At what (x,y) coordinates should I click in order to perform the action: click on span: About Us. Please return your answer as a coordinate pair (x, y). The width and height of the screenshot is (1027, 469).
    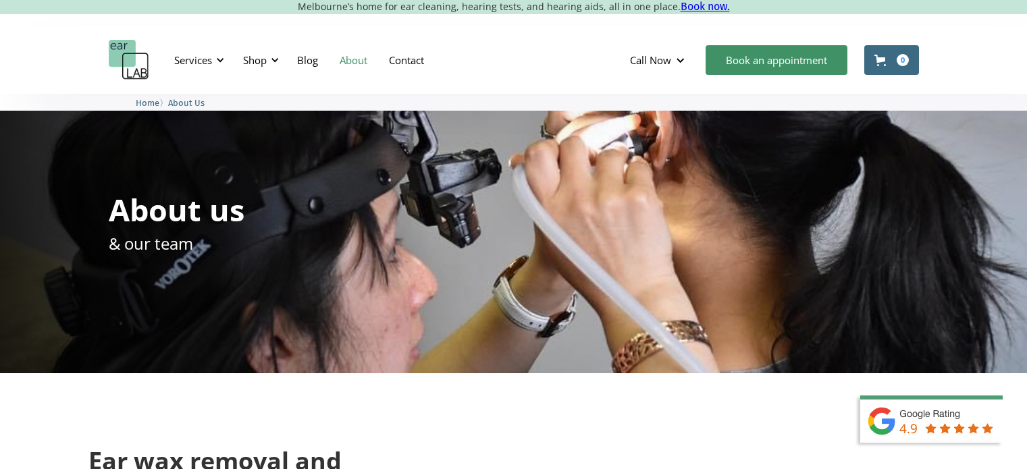
    Looking at the image, I should click on (186, 103).